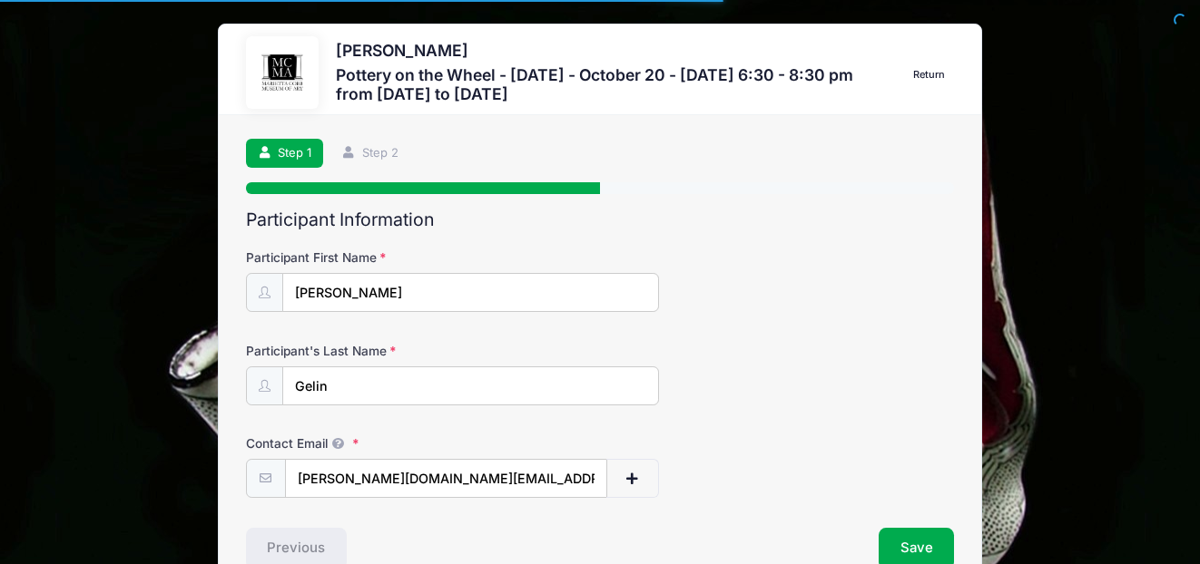 The height and width of the screenshot is (564, 1200). Describe the element at coordinates (600, 220) in the screenshot. I see `h2: Participant Information` at that location.